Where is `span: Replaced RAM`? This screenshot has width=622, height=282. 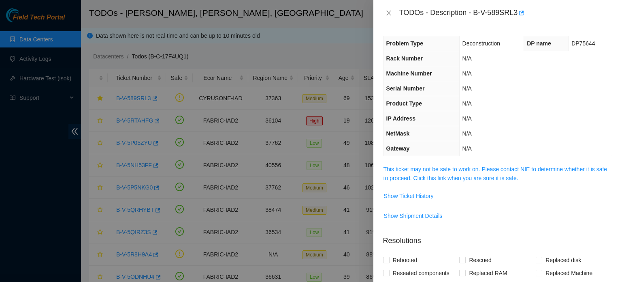 span: Replaced RAM is located at coordinates (488, 273).